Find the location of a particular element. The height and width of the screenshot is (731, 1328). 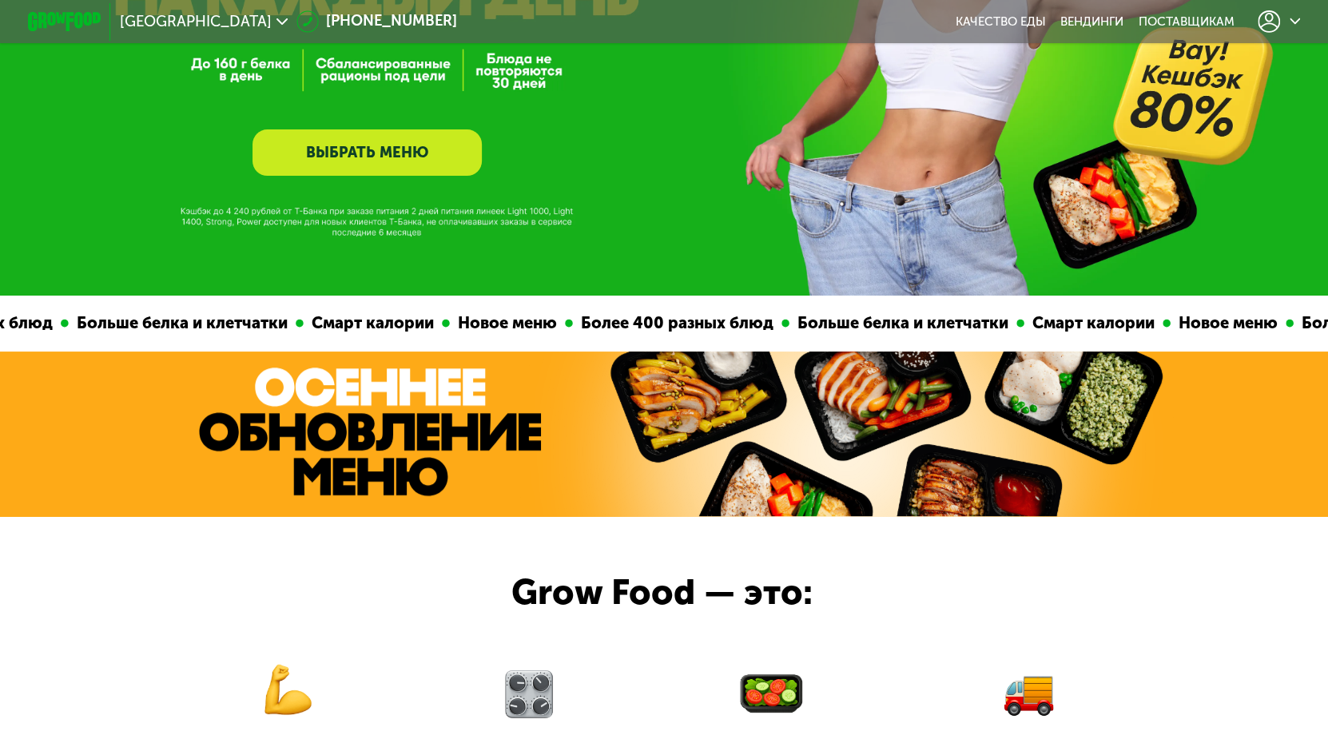

div: Более 400 разных блюд is located at coordinates (657, 323).